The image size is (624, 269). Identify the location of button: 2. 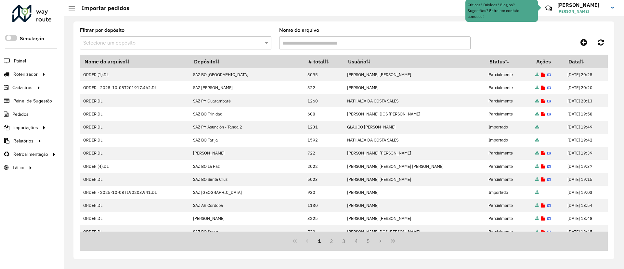
(331, 241).